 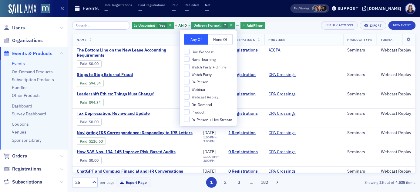 What do you see at coordinates (288, 50) in the screenshot?
I see `span: AICPA` at bounding box center [288, 50].